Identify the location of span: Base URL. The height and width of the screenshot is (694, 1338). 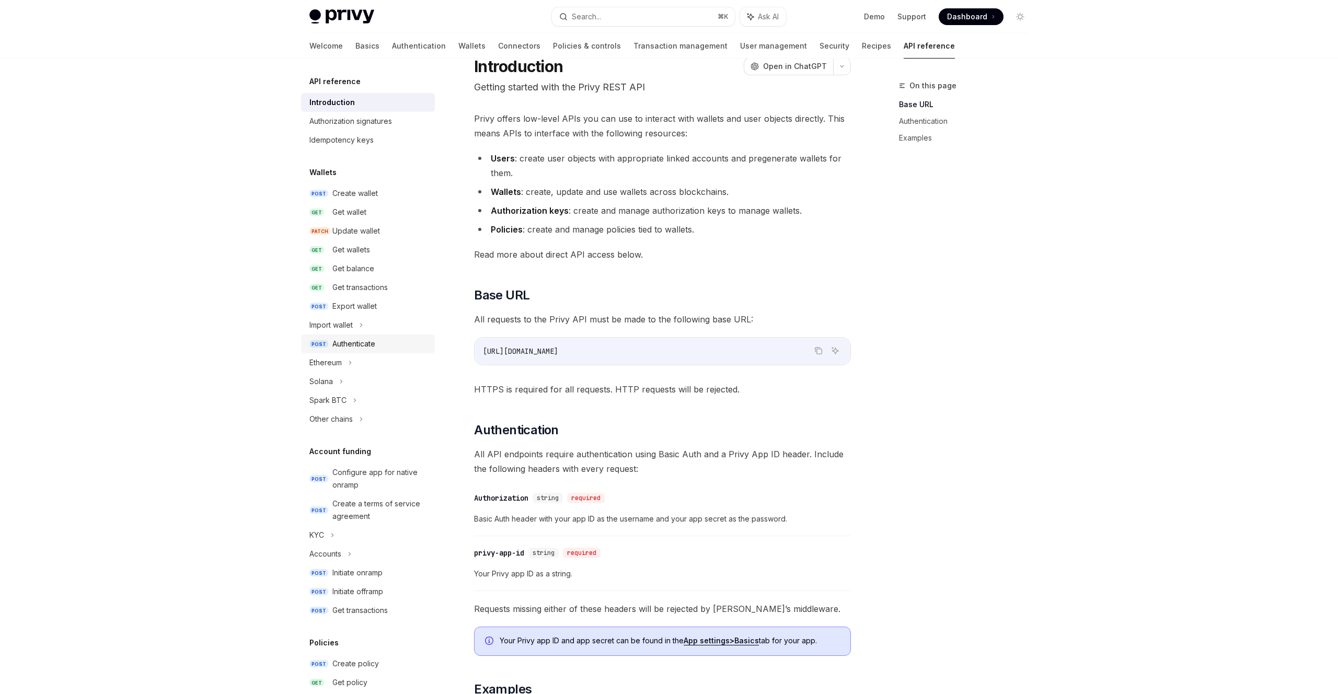
(502, 295).